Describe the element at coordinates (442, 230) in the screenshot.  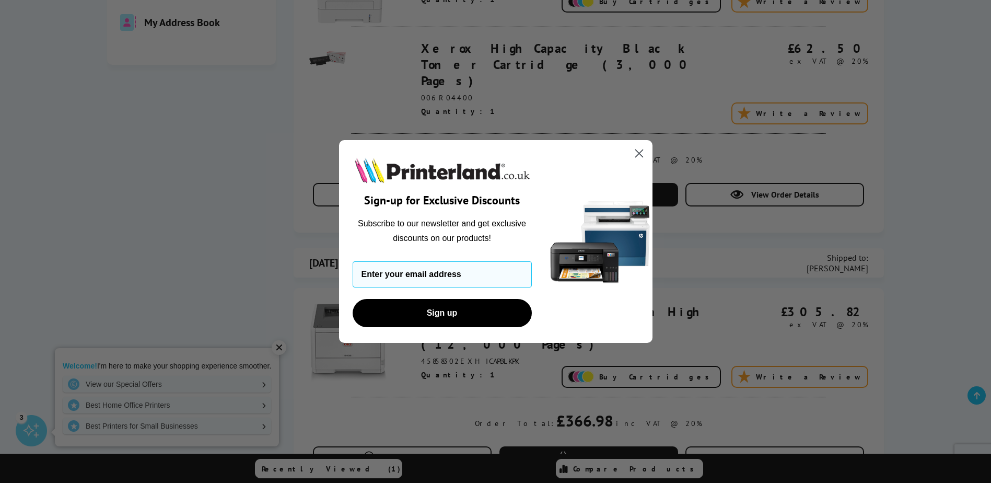
I see `span: Subscribe to our newsletter and get exclusive discounts on our products!` at that location.